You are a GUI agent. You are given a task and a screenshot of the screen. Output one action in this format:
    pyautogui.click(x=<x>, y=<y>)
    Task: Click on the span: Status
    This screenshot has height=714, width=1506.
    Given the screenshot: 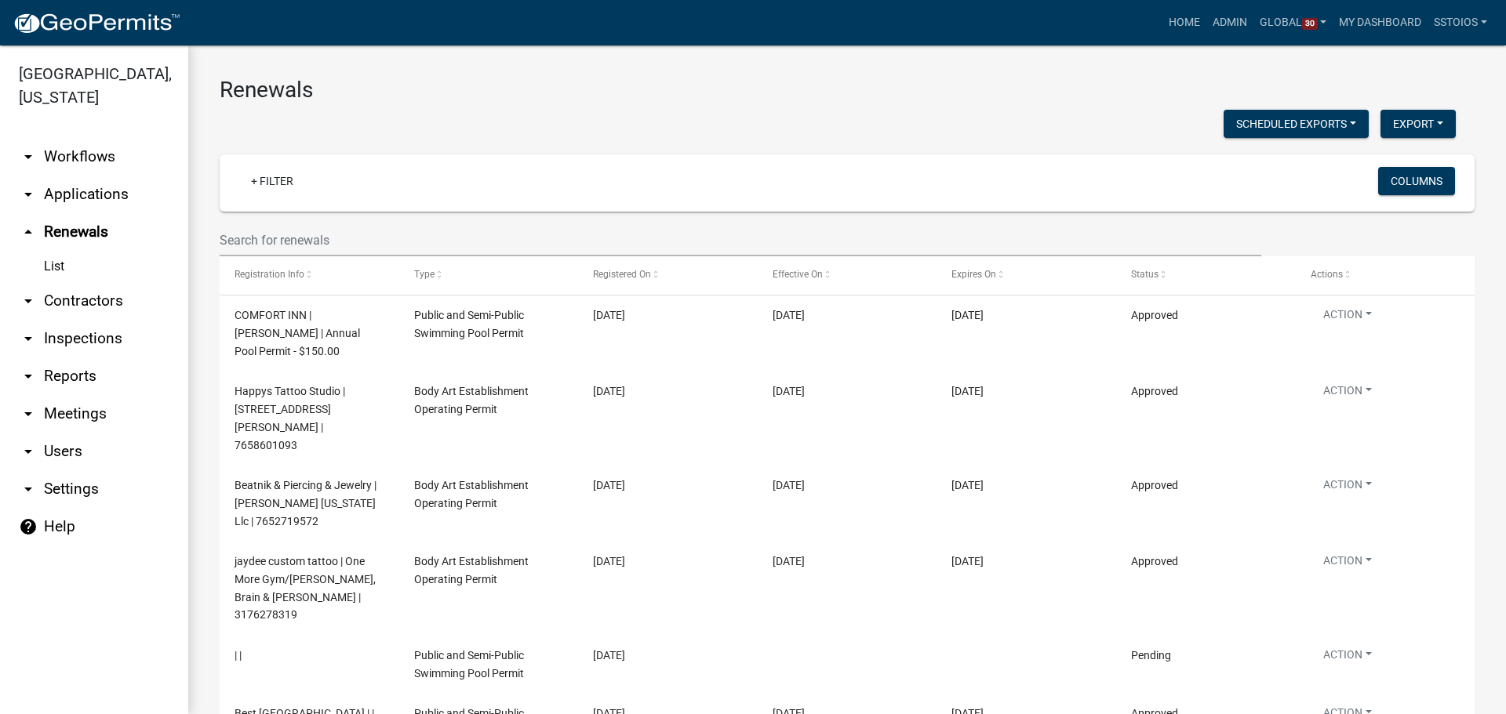 What is the action you would take?
    pyautogui.click(x=1144, y=274)
    